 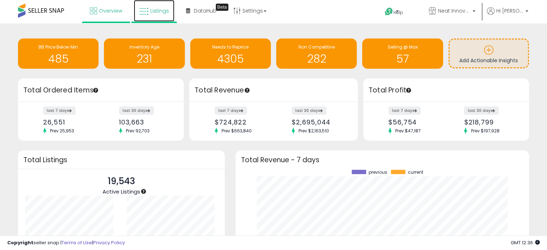 I want to click on h3: Total Listings, so click(x=121, y=160).